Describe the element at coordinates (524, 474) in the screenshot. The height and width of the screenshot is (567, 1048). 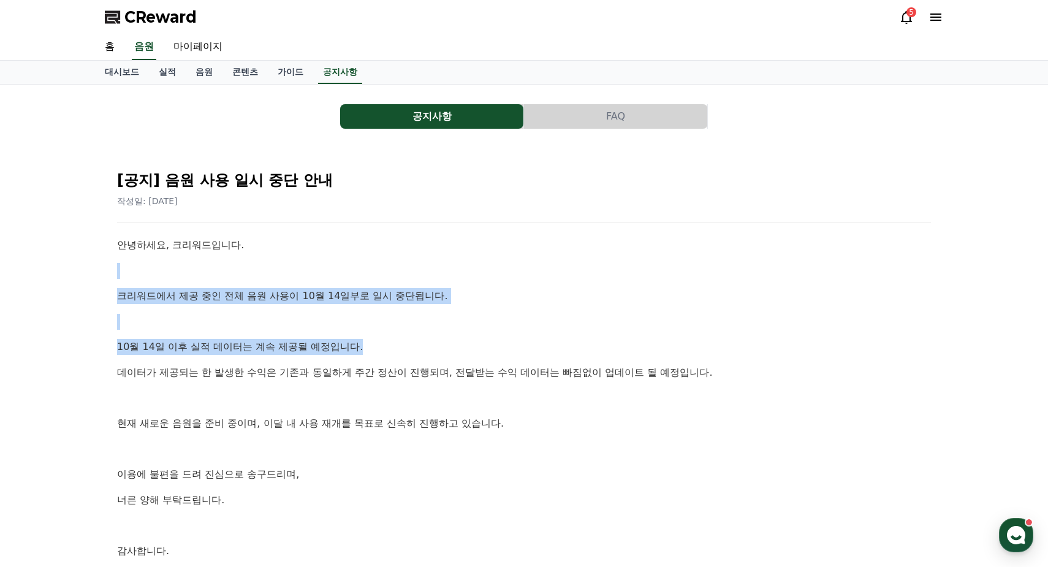
I see `p: 이용에 불편을 드려 진심으로 송구드리며,` at that location.